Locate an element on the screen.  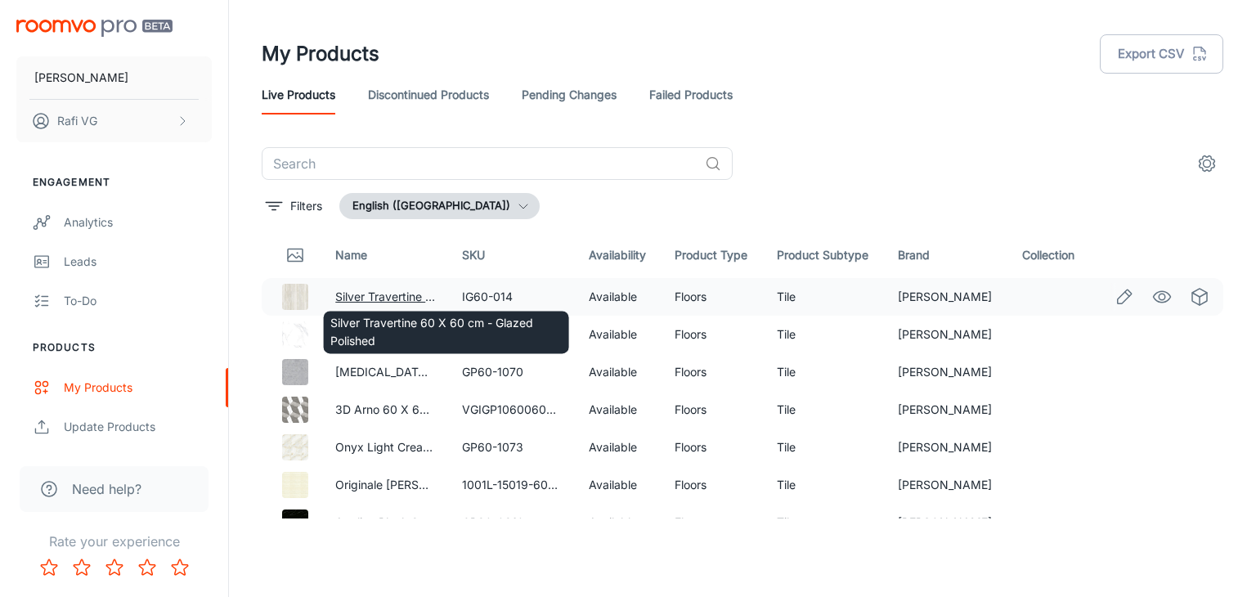
a: See in Virtual Samples is located at coordinates (1200, 297).